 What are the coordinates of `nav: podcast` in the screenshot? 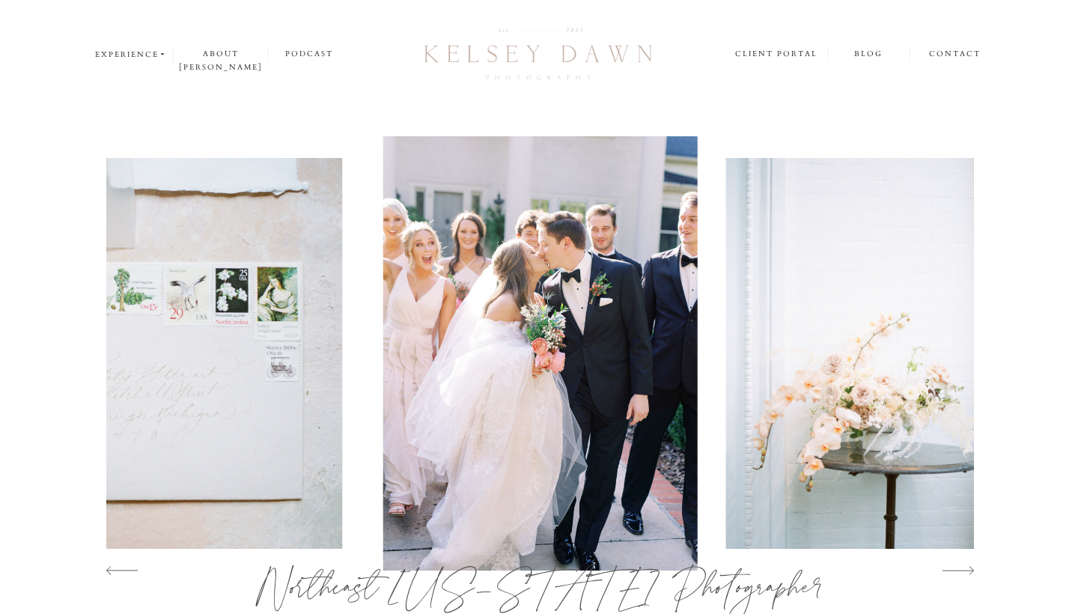 It's located at (309, 54).